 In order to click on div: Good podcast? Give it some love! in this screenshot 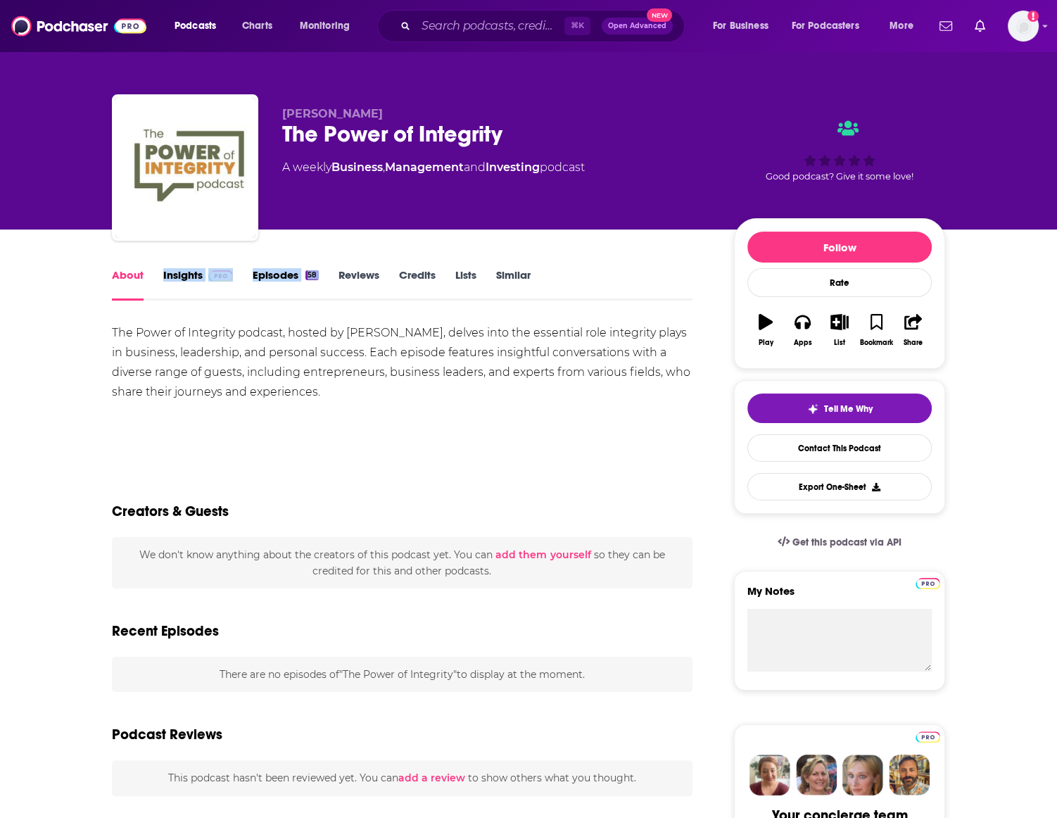, I will do `click(840, 151)`.